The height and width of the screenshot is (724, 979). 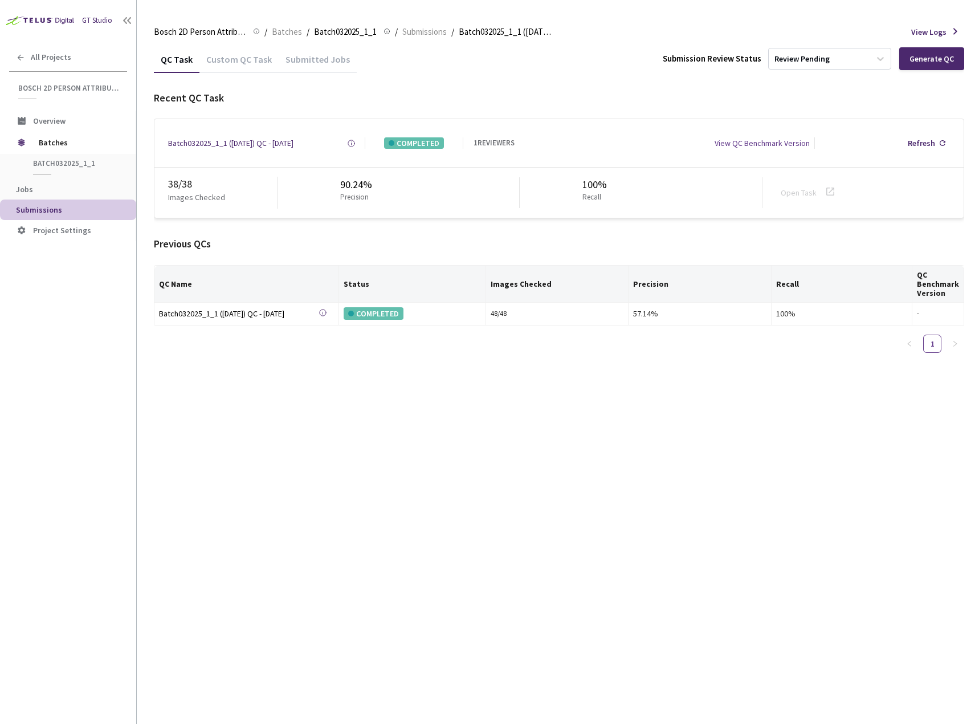 I want to click on th: QC Benchmark Version, so click(x=938, y=284).